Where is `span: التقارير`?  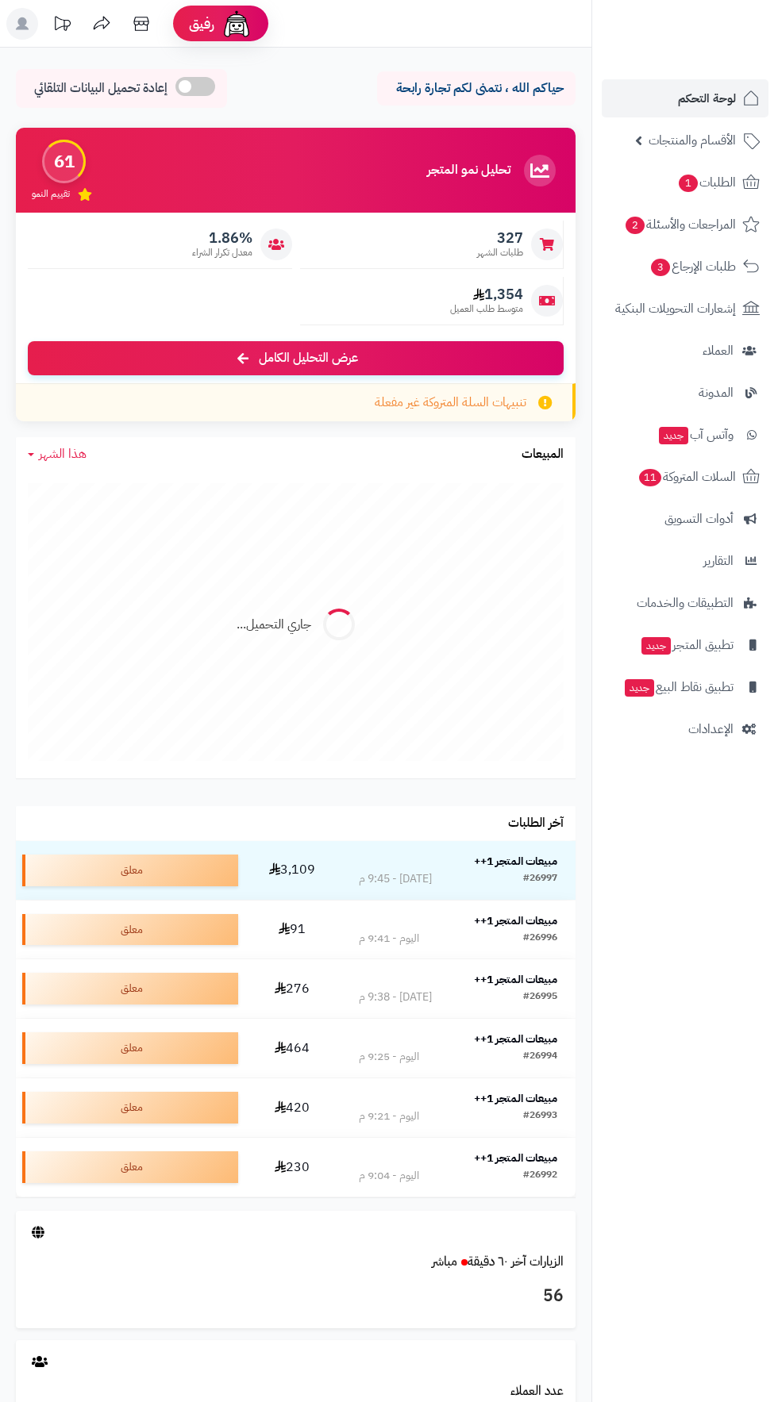 span: التقارير is located at coordinates (718, 561).